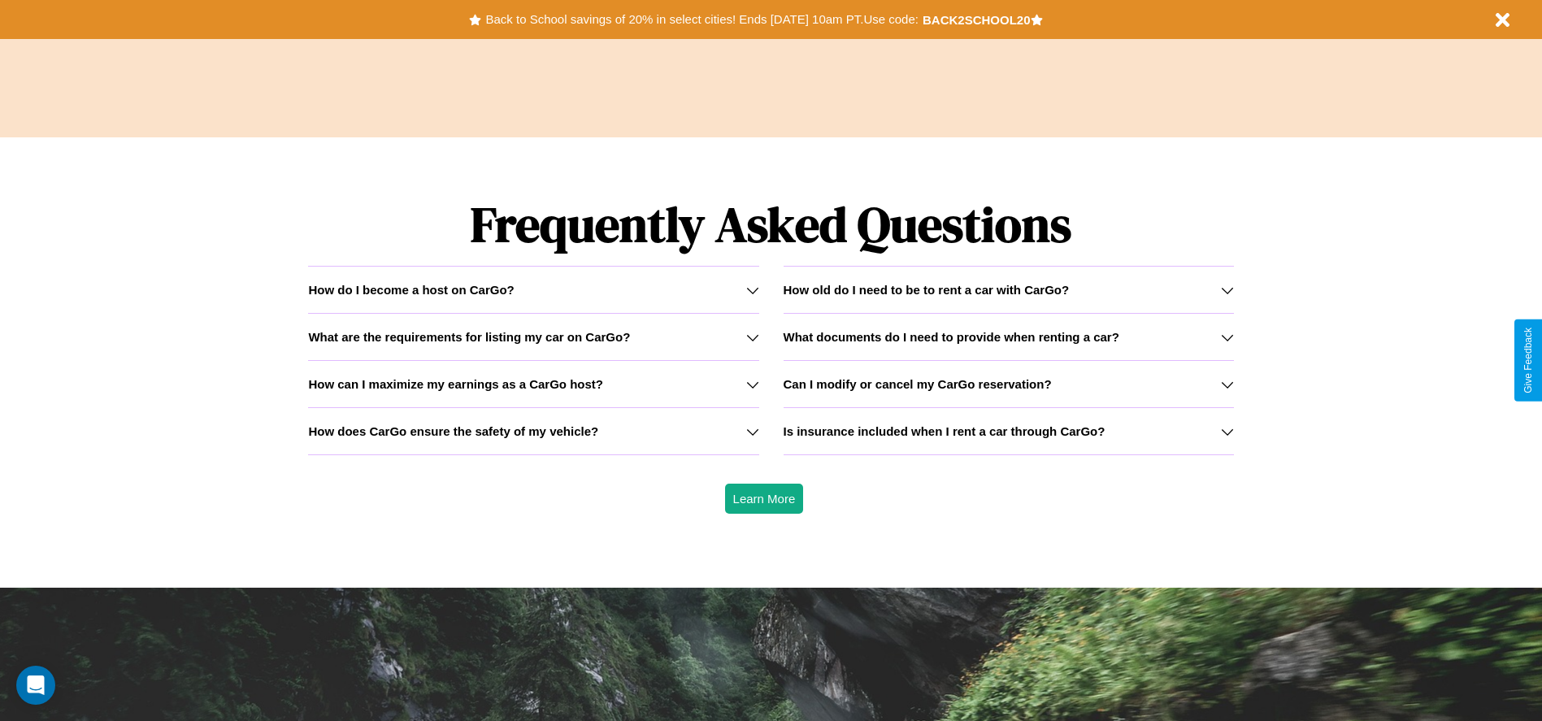  What do you see at coordinates (951, 337) in the screenshot?
I see `h3: What documents do I need to provide when renting a car?` at bounding box center [951, 337].